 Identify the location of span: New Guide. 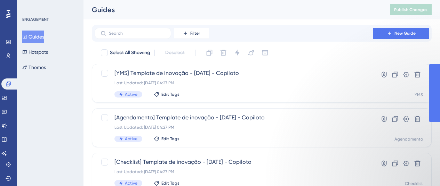
(405, 33).